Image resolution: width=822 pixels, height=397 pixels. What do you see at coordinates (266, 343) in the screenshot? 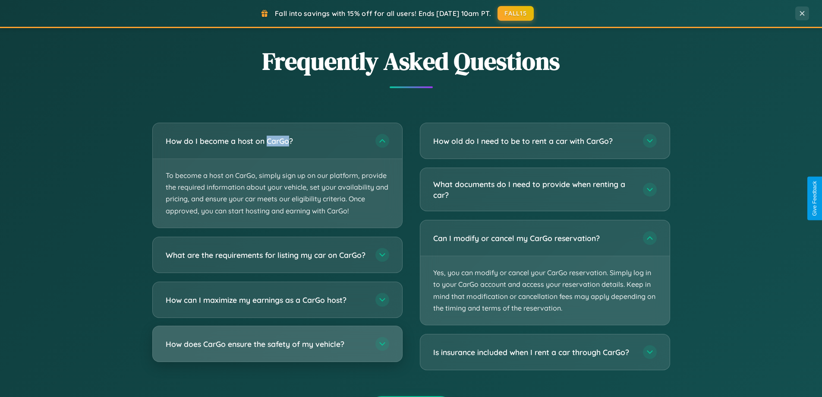
I see `h3: How does CarGo ensure the safety of my vehicle?` at bounding box center [266, 343].